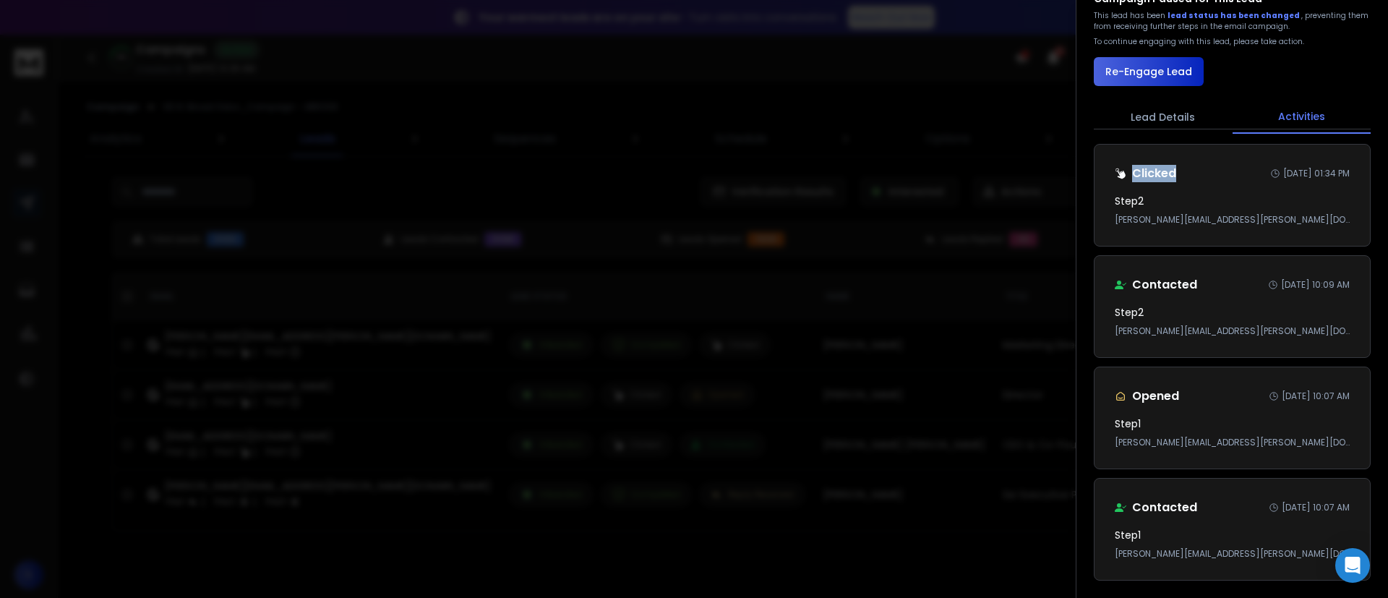 Image resolution: width=1388 pixels, height=598 pixels. I want to click on div: Open Intercom Messenger, so click(1352, 565).